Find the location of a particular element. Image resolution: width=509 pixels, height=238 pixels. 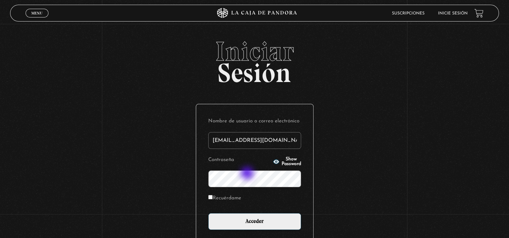

label: Recuérdame is located at coordinates (225, 198).